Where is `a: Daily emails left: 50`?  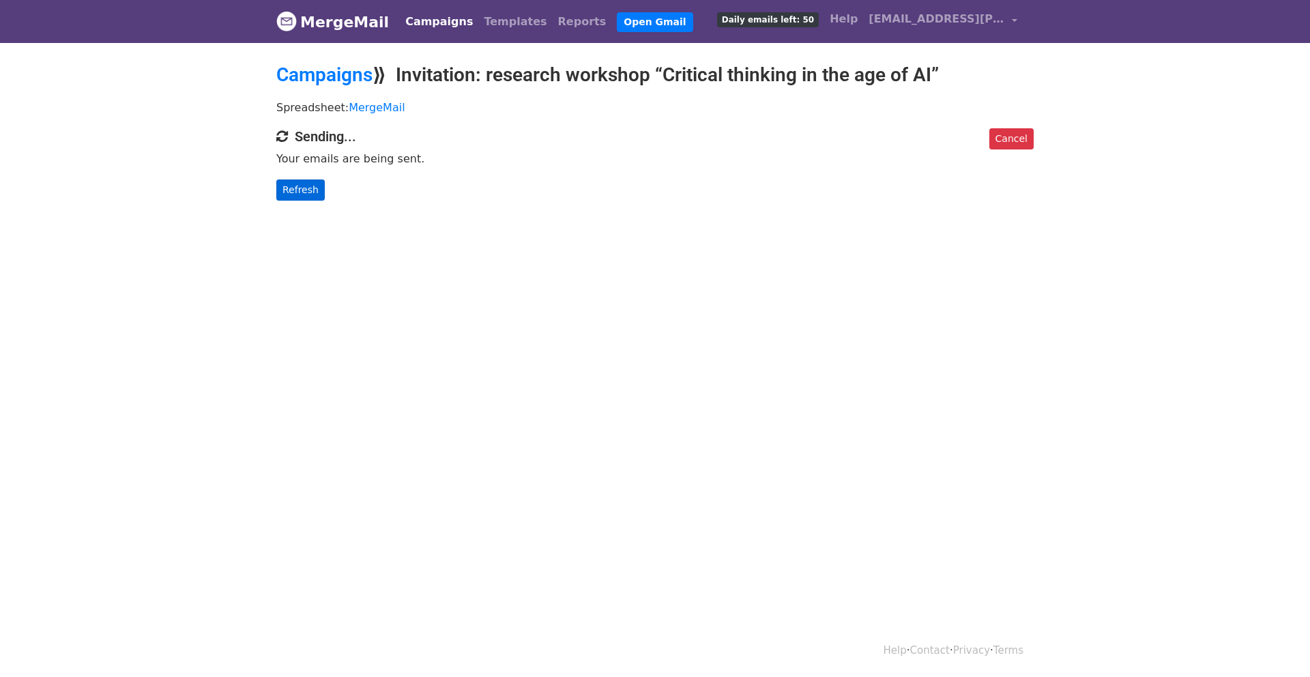 a: Daily emails left: 50 is located at coordinates (768, 19).